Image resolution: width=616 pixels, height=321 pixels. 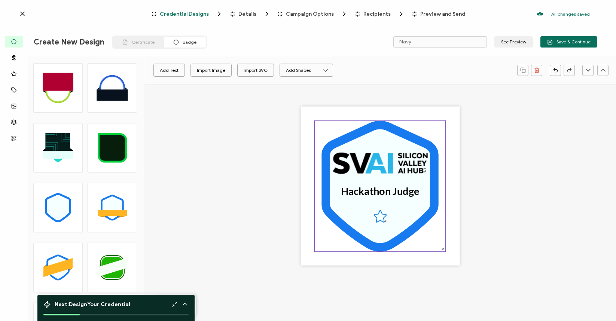 I want to click on img: a5d041b9-2cd3-4de5-8fe3-57569921afae.png, so click(x=380, y=163).